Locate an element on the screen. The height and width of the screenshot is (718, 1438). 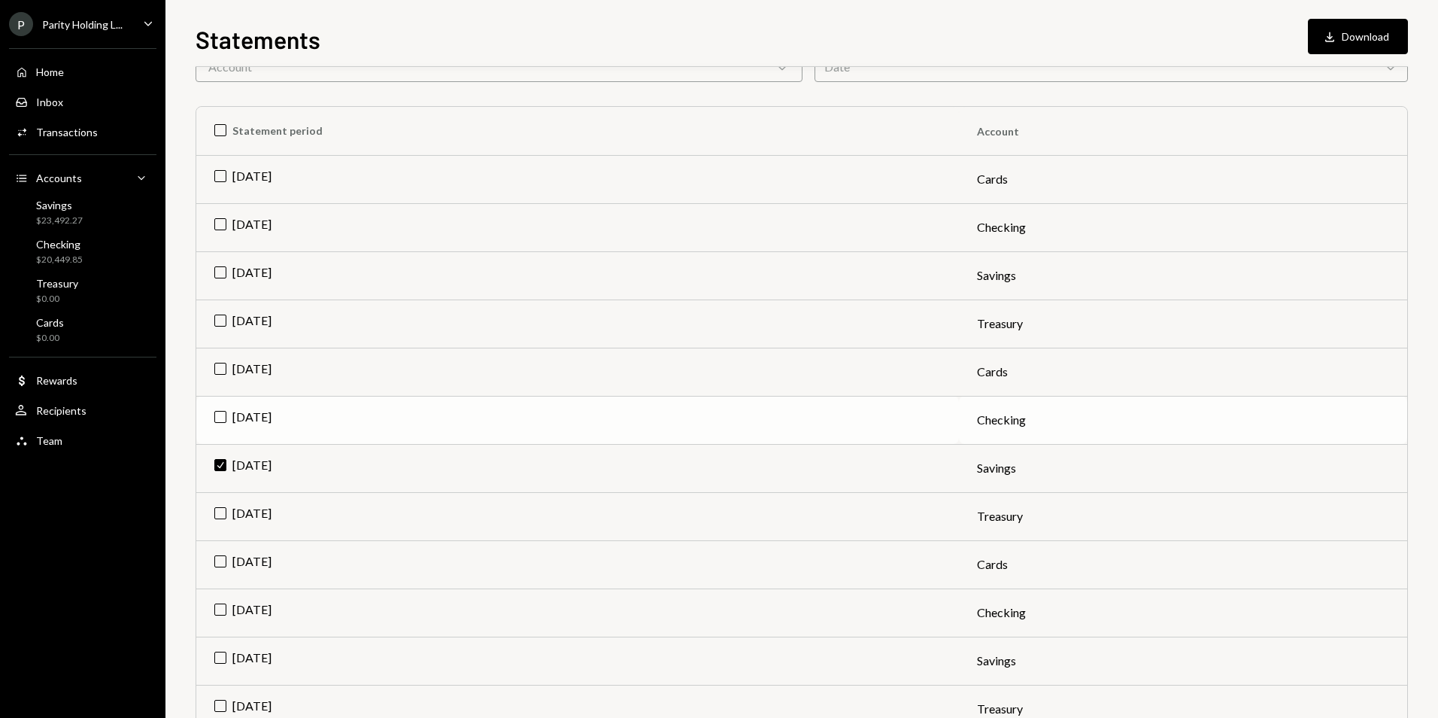
div: Cards is located at coordinates (50, 322).